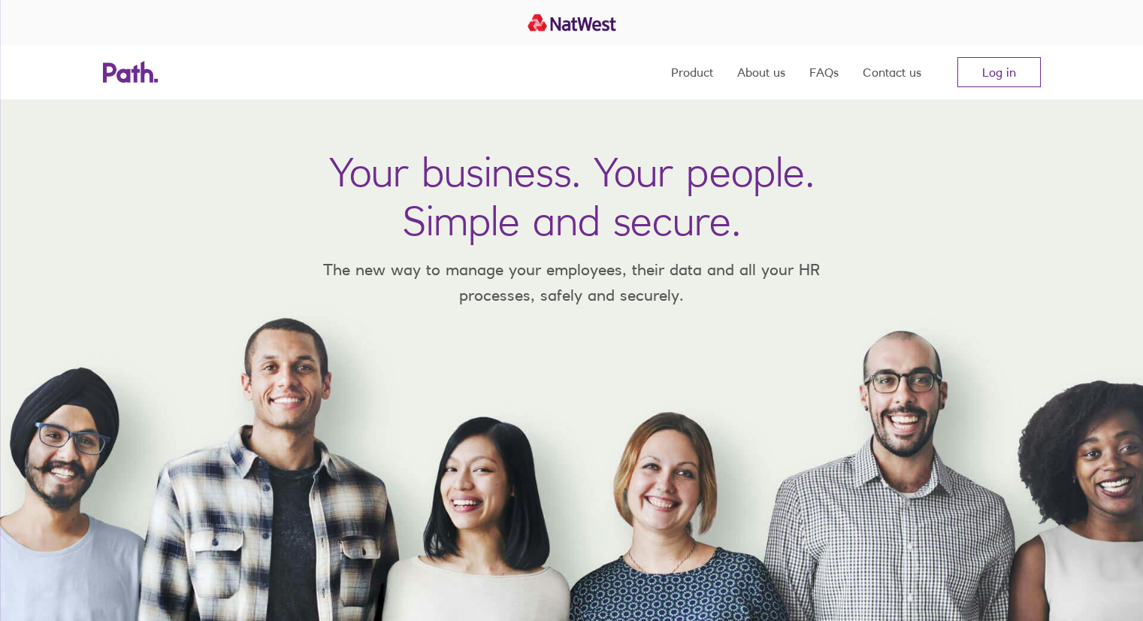  What do you see at coordinates (761, 72) in the screenshot?
I see `a: About us` at bounding box center [761, 72].